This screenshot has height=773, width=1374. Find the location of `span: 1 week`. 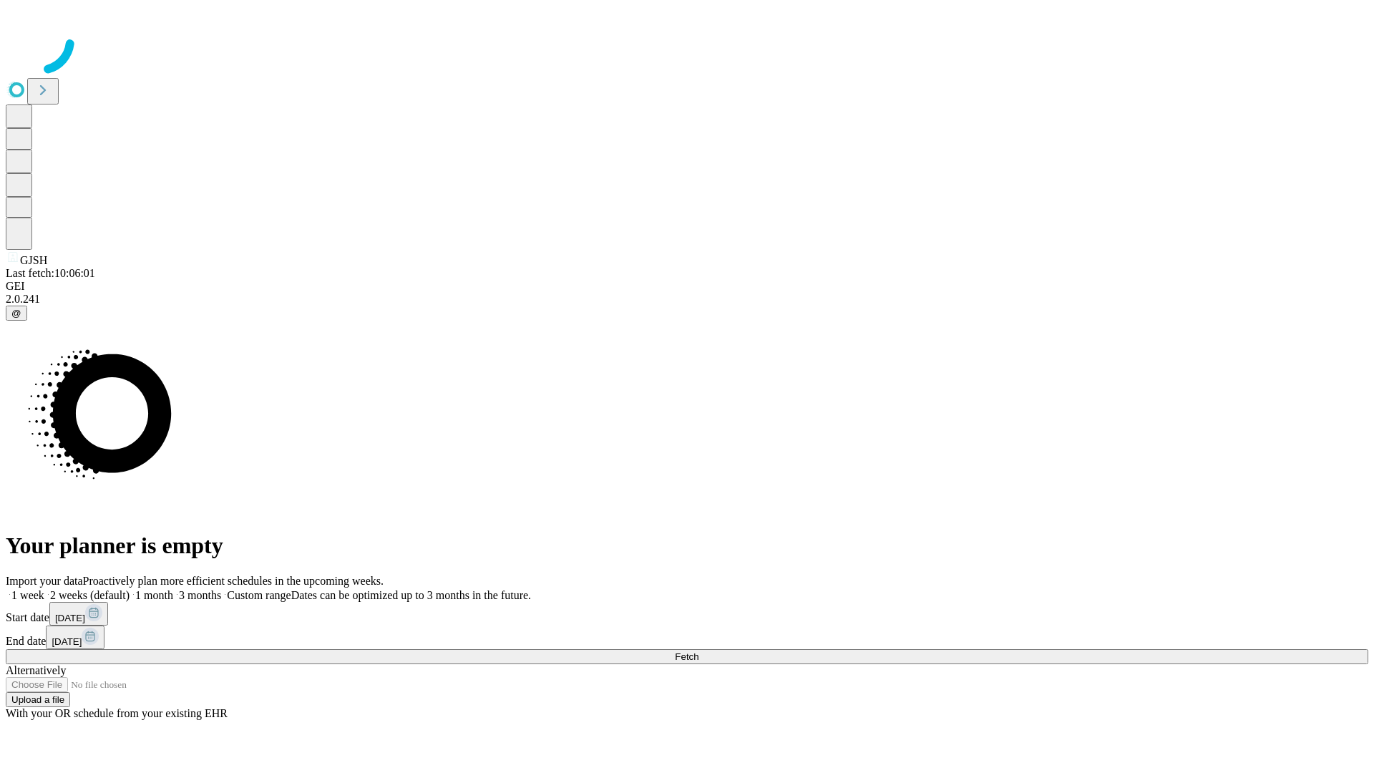

span: 1 week is located at coordinates (28, 595).